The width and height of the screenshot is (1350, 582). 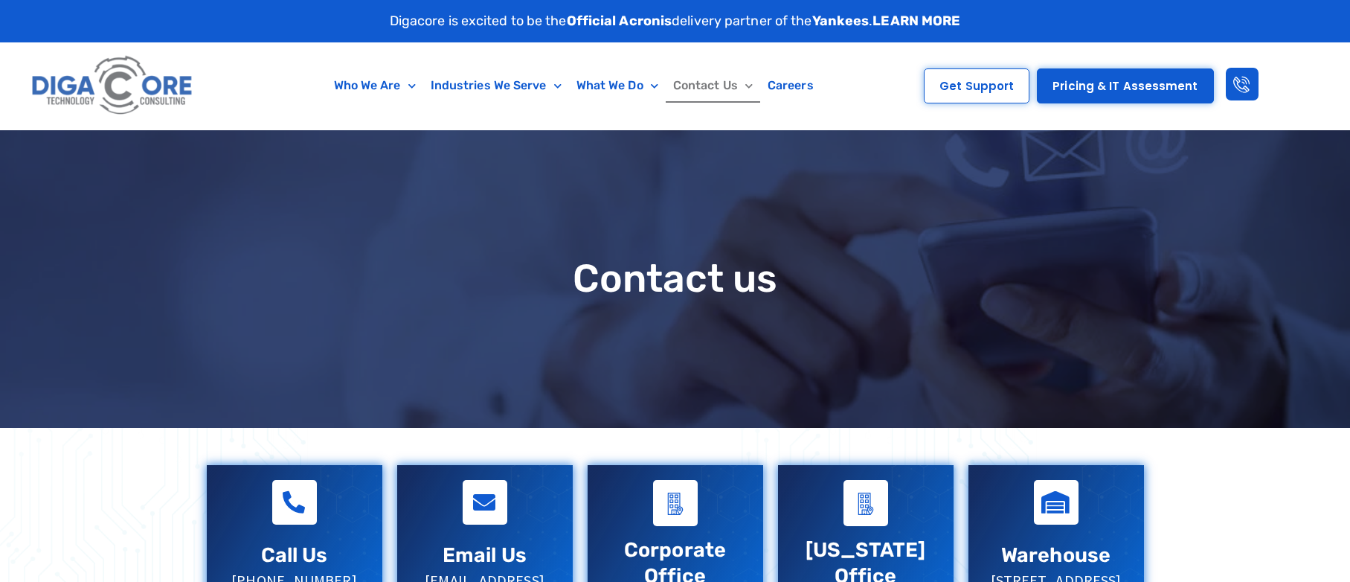 What do you see at coordinates (675, 21) in the screenshot?
I see `p: Digacore is excited to be the delivery partner of the .` at bounding box center [675, 21].